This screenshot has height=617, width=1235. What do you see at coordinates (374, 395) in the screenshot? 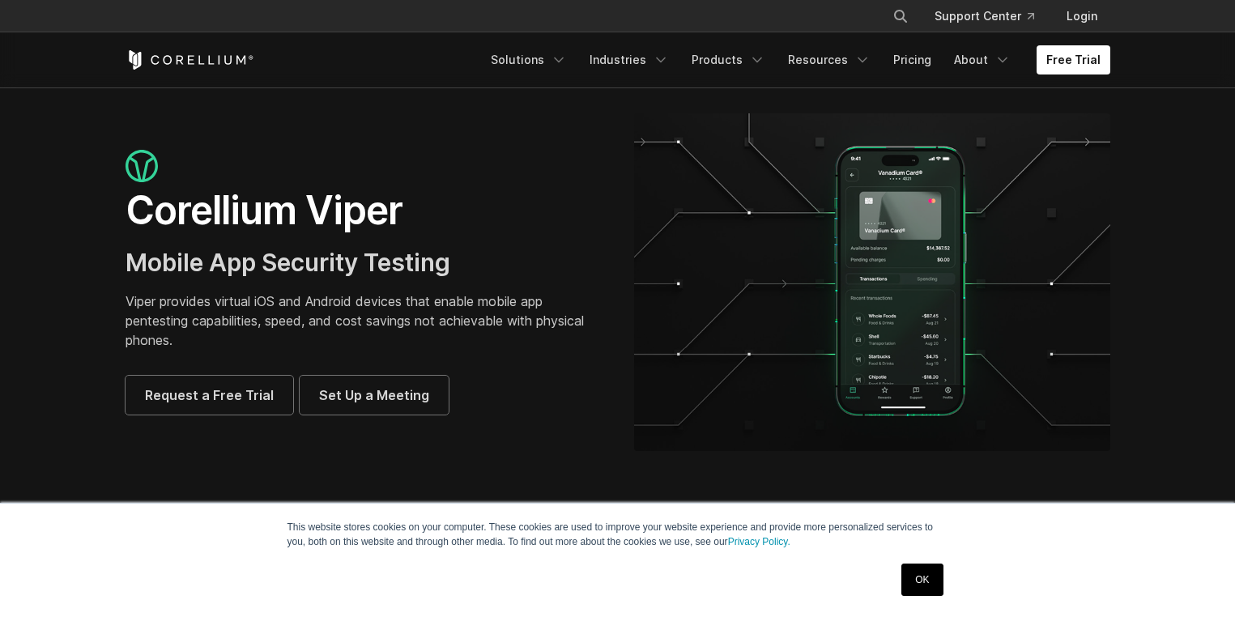
I see `a: Set Up a Meeting` at bounding box center [374, 395].